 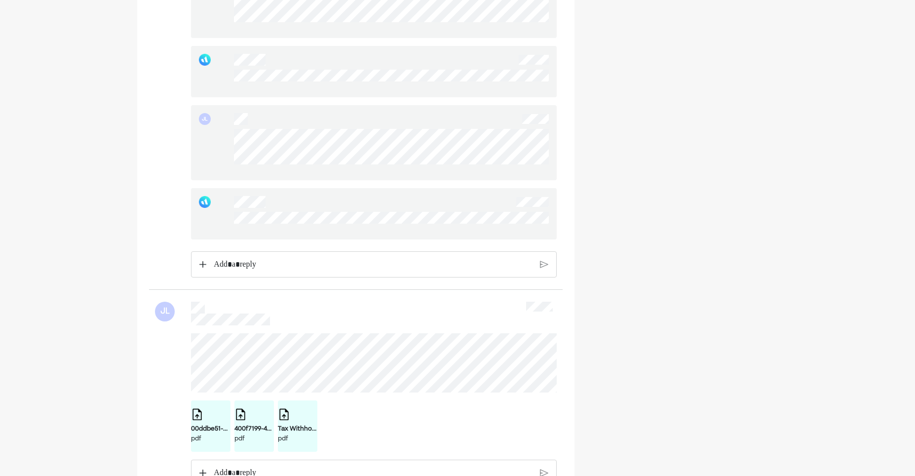 What do you see at coordinates (298, 429) in the screenshot?
I see `div: Tax Withholding Estimator - Results _ Internal Revenue Service.pdf` at bounding box center [298, 429].